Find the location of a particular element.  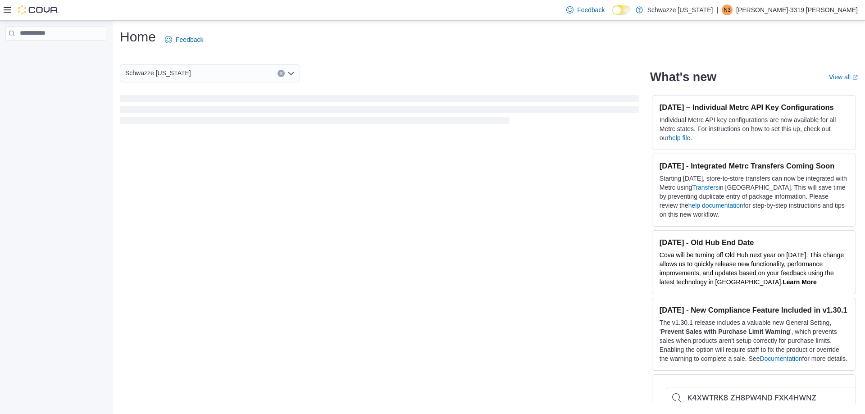

button: Clear input is located at coordinates (281, 73).